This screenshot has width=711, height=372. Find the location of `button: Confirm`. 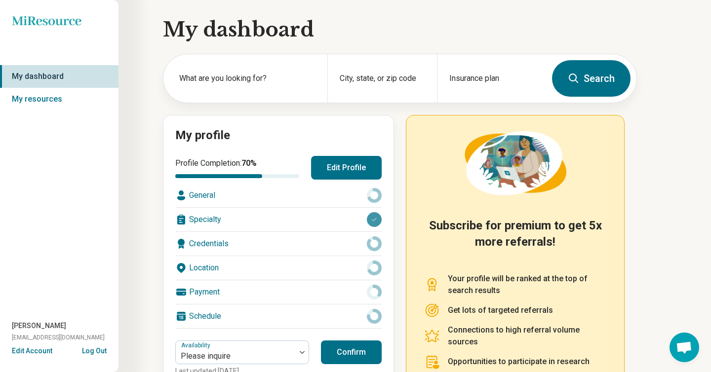

button: Confirm is located at coordinates (351, 352).